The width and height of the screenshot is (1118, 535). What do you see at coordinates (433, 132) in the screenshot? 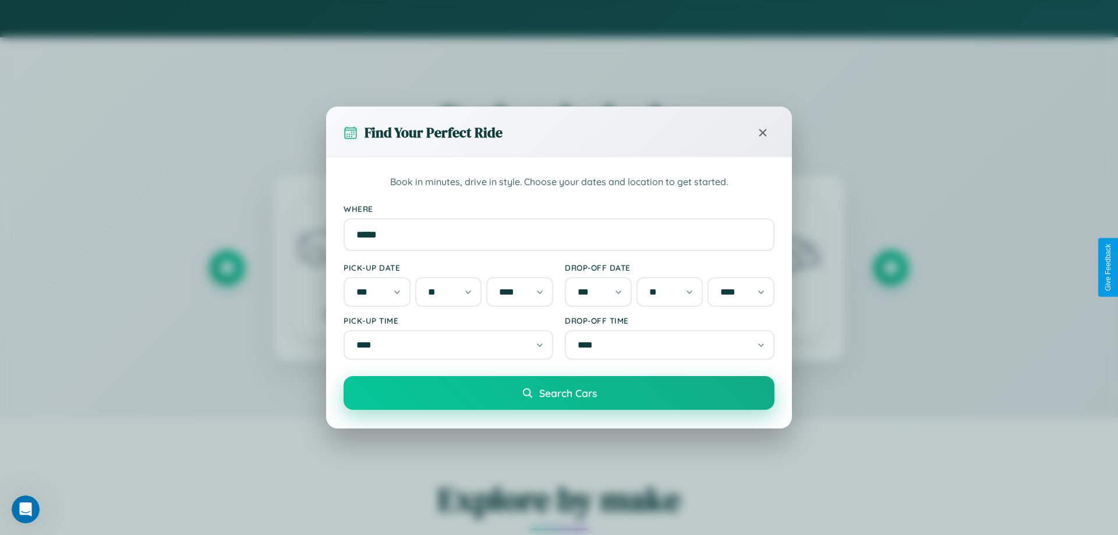
I see `h3: Find Your Perfect Ride` at bounding box center [433, 132].